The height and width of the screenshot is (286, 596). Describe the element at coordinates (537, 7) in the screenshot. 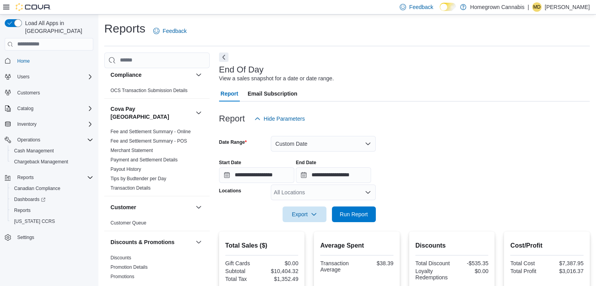

I see `div: Michael Denomme` at that location.